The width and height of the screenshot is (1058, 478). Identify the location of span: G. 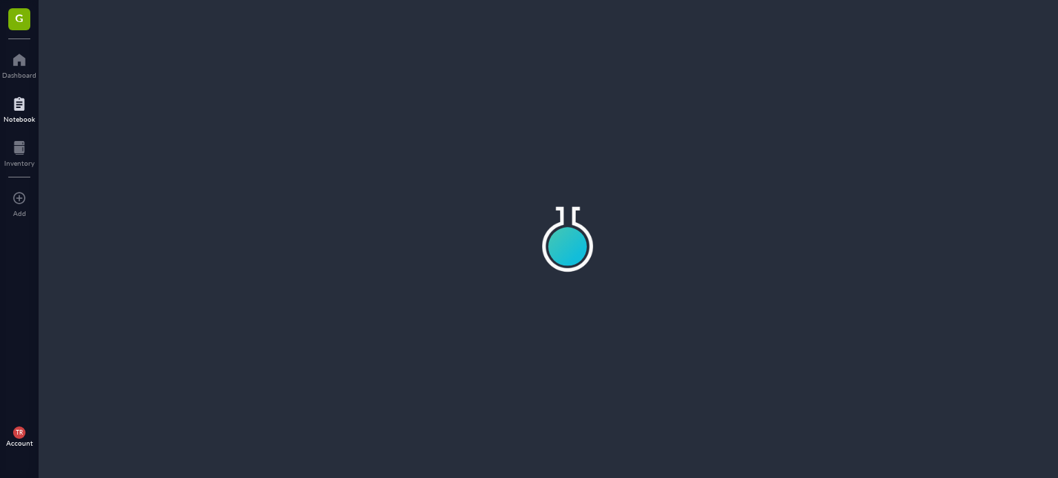
(19, 17).